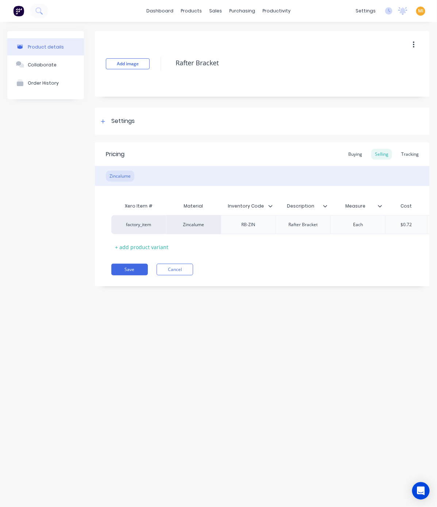 Image resolution: width=437 pixels, height=507 pixels. I want to click on div: + add product variant, so click(142, 247).